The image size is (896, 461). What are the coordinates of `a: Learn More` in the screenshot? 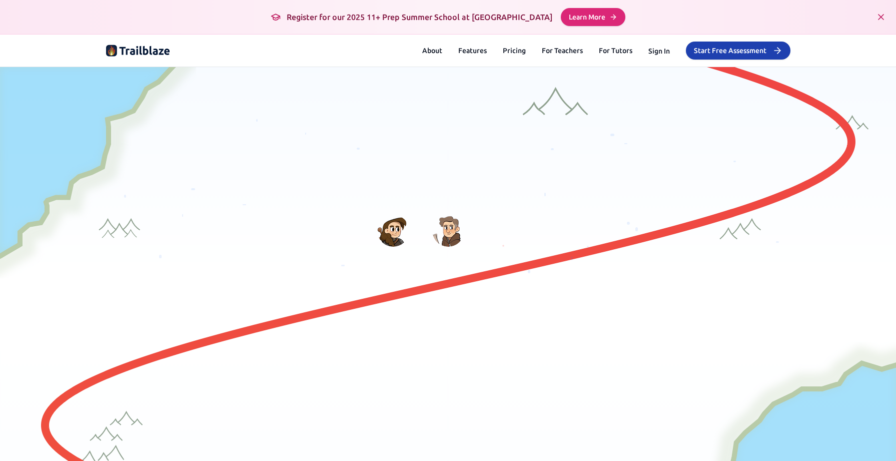 It's located at (593, 17).